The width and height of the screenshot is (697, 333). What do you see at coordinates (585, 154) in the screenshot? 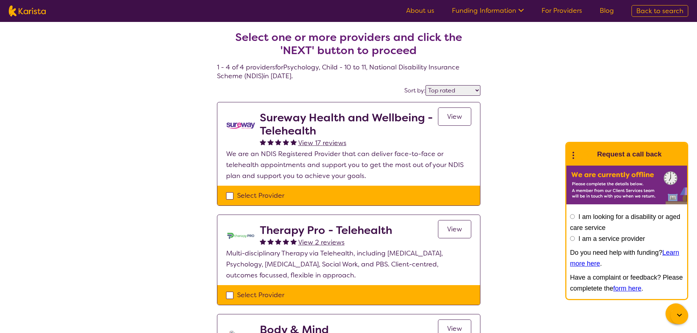
I see `img: Karista` at bounding box center [585, 154].